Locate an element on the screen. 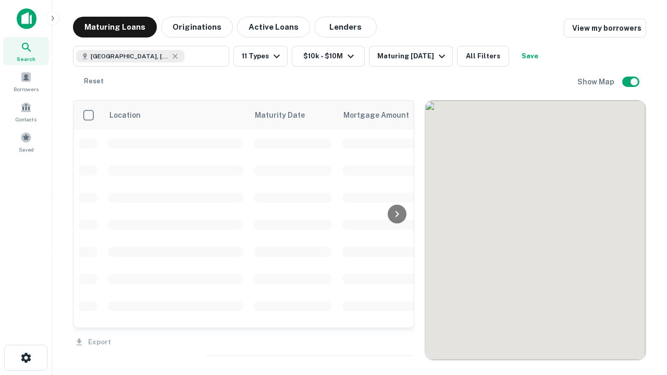 Image resolution: width=667 pixels, height=375 pixels. div: Search is located at coordinates (26, 51).